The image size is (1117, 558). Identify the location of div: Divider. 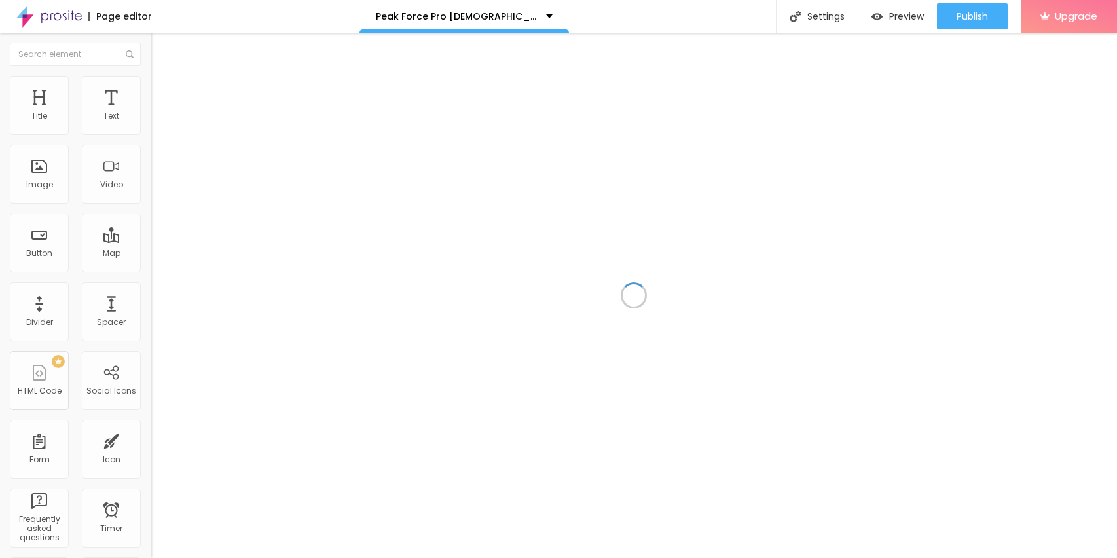
(39, 322).